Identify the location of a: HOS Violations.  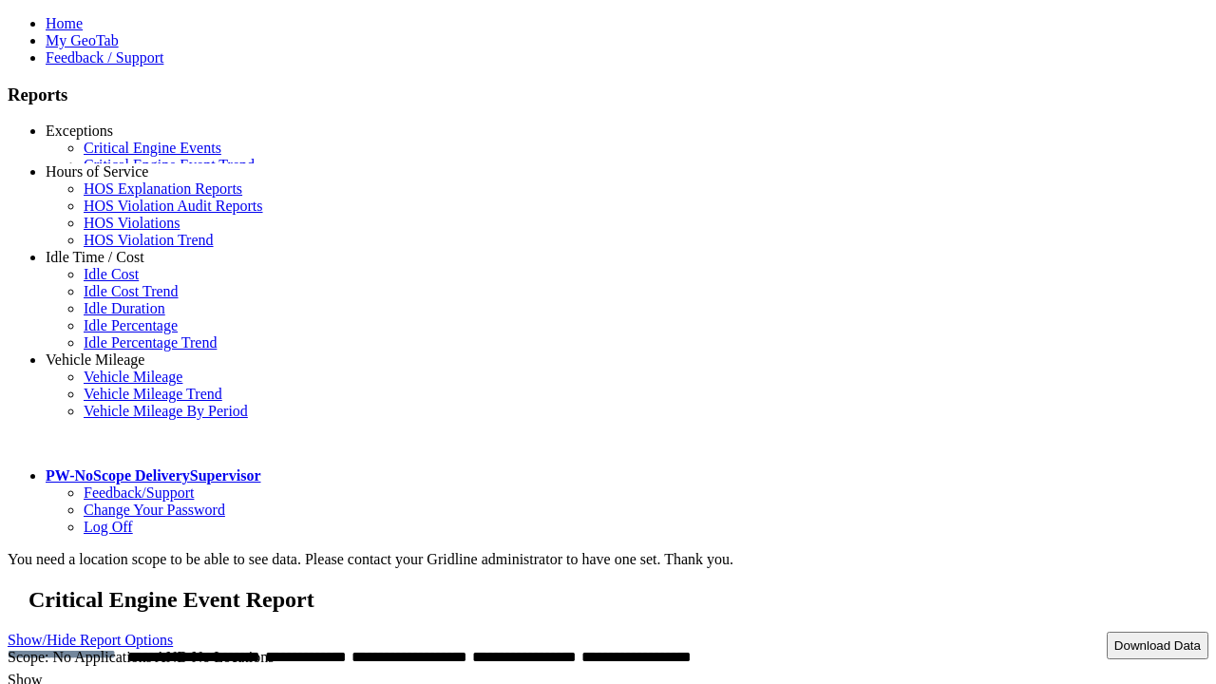
(131, 222).